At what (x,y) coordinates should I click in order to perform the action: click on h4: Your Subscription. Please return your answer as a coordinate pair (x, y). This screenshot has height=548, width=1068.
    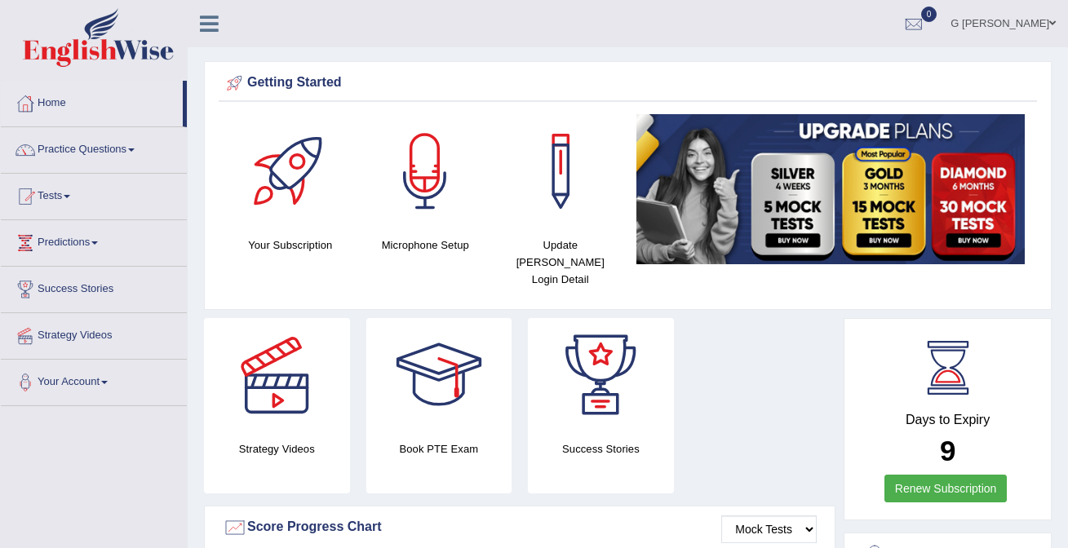
    Looking at the image, I should click on (290, 245).